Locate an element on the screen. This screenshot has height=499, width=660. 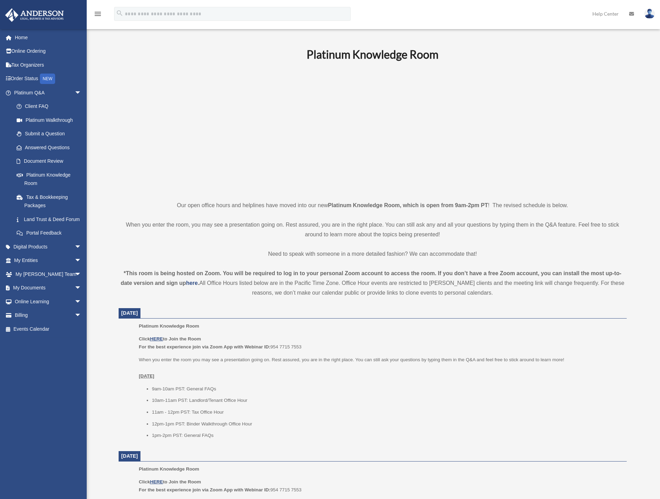
li: 1pm-2pm PST: General FAQs is located at coordinates (387, 435).